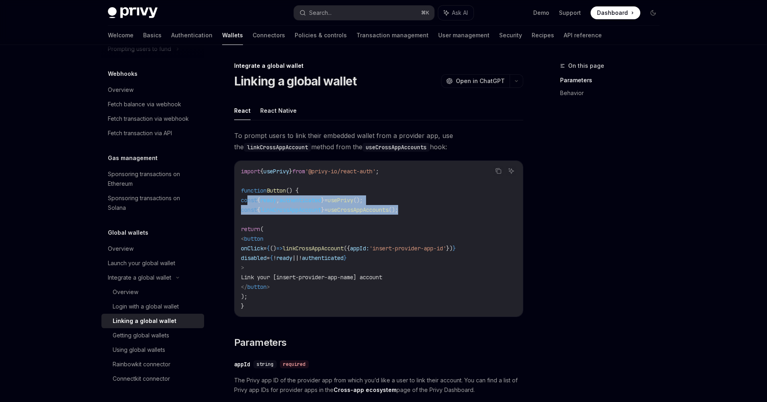 This screenshot has width=767, height=402. Describe the element at coordinates (583, 35) in the screenshot. I see `a: API reference` at that location.